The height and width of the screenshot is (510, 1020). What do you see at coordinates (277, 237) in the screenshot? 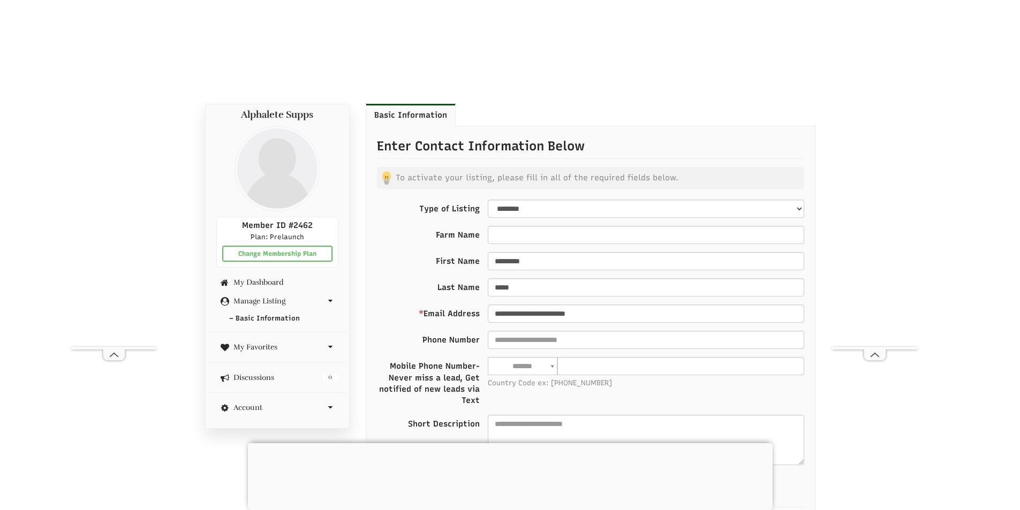
I see `span: Plan: Prelaunch` at bounding box center [277, 237].